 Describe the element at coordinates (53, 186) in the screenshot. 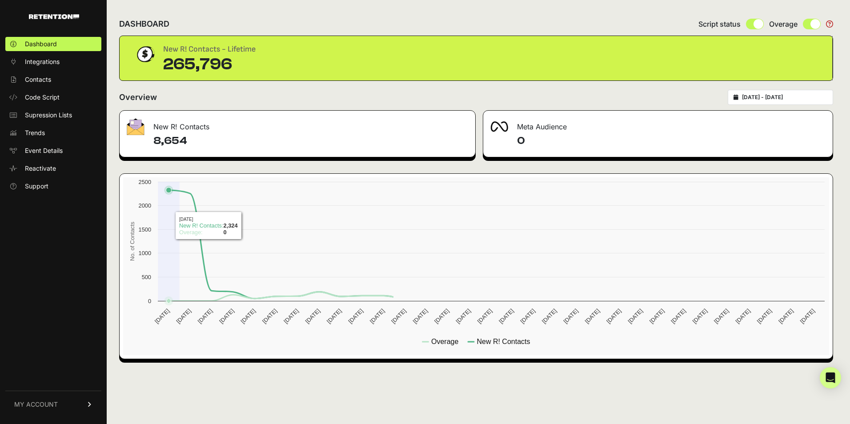

I see `a: Support` at that location.